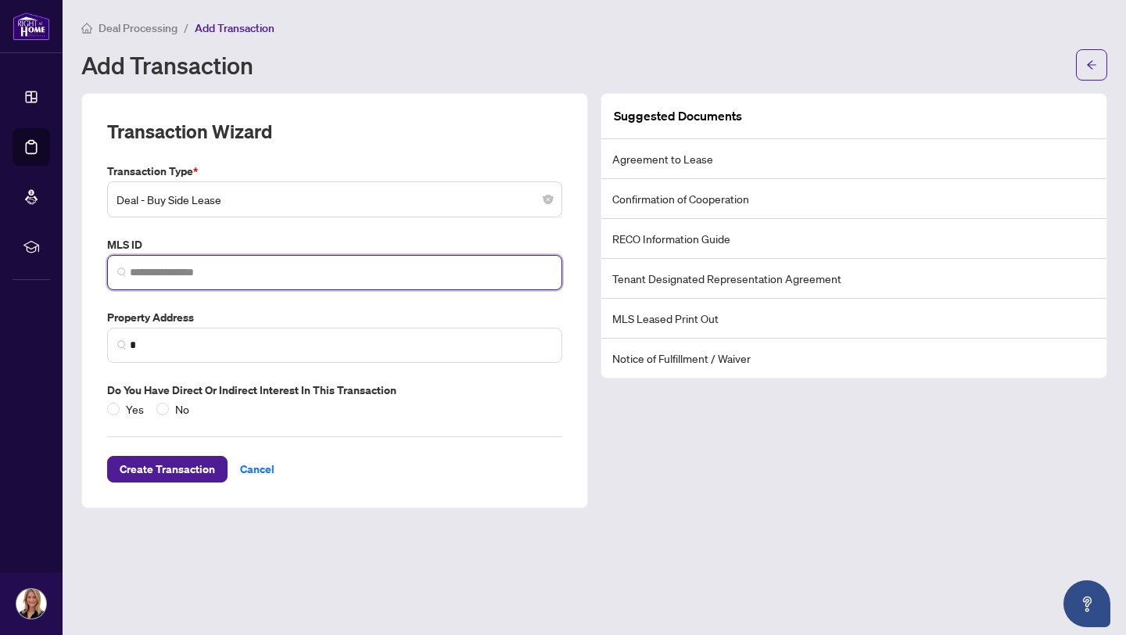 Image resolution: width=1126 pixels, height=635 pixels. I want to click on button: Open asap, so click(1087, 604).